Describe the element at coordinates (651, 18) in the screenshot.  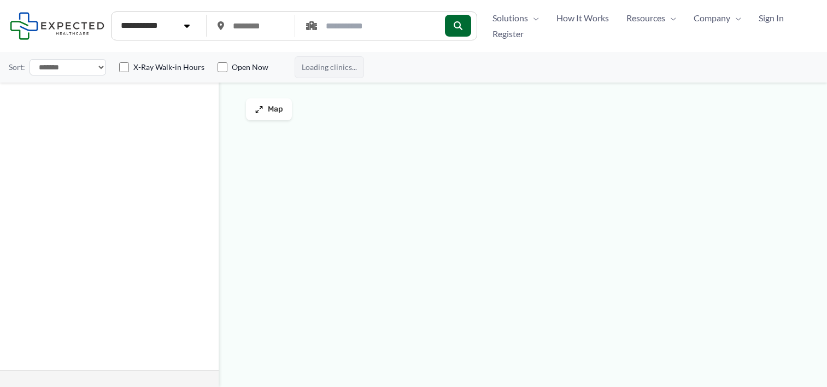
I see `a: ResourcesMenu Toggle` at that location.